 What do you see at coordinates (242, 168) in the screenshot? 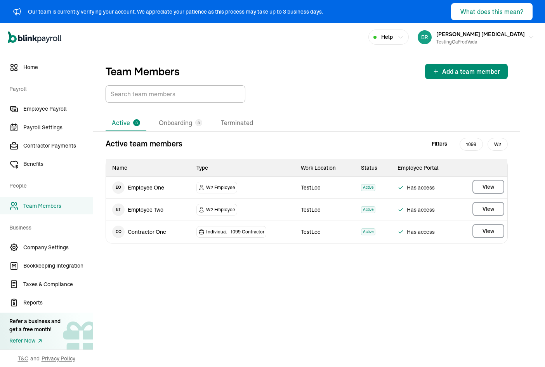
I see `th: Type` at bounding box center [242, 168].